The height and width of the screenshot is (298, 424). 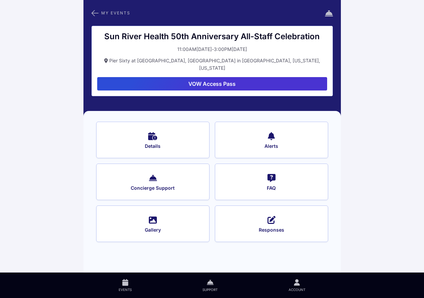 What do you see at coordinates (153, 182) in the screenshot?
I see `button: Concierge Support` at bounding box center [153, 182].